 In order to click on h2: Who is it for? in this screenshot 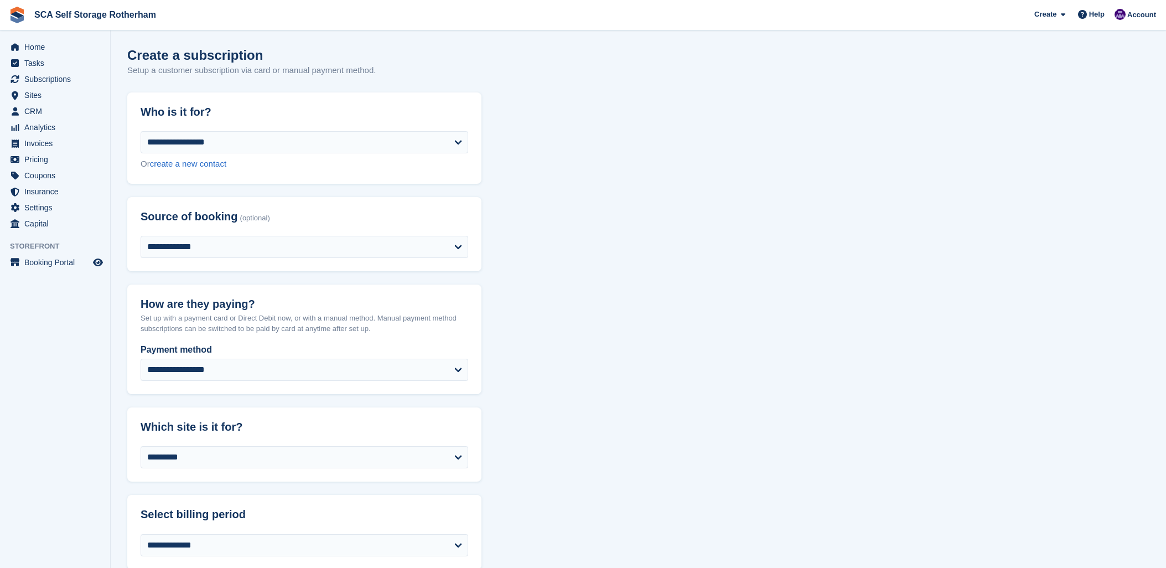, I will do `click(304, 112)`.